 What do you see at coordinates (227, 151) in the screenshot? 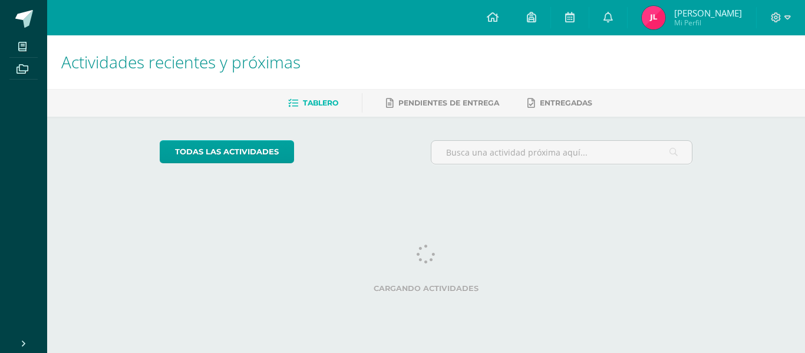
I see `a: todas las Actividades` at bounding box center [227, 151].